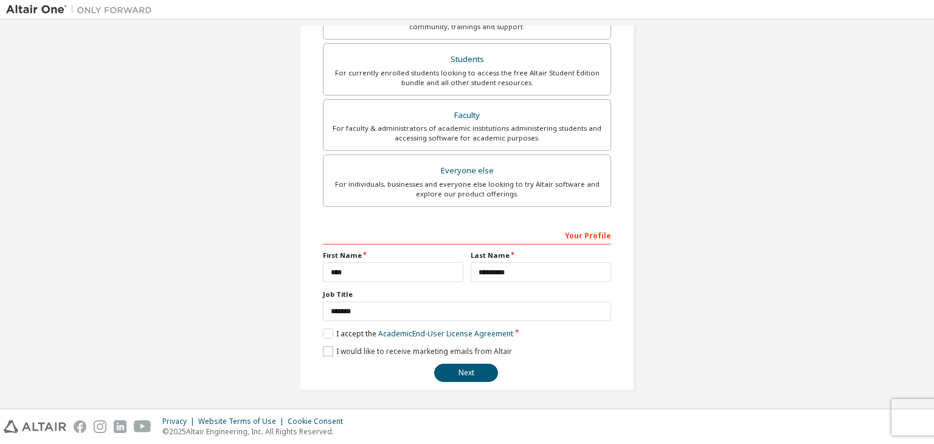 Image resolution: width=934 pixels, height=444 pixels. I want to click on img: youtube.svg, so click(142, 426).